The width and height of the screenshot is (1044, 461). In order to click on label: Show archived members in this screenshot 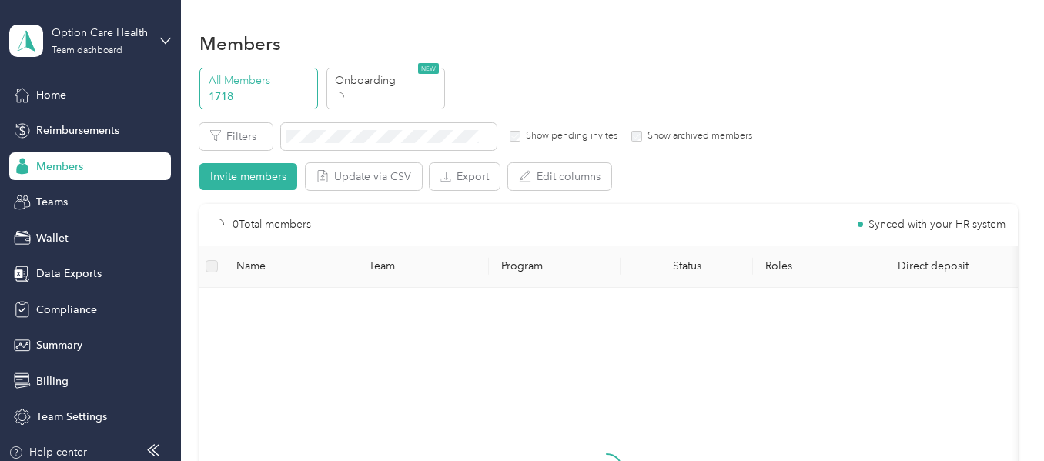, I will do `click(697, 136)`.